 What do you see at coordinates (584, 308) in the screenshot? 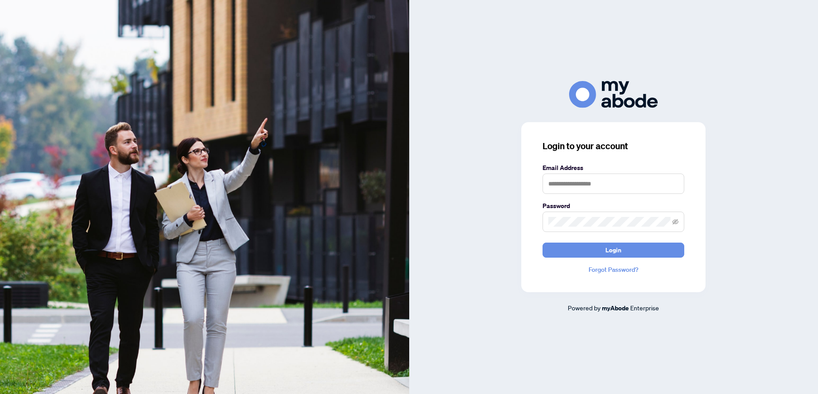
I see `span: Powered by` at bounding box center [584, 308].